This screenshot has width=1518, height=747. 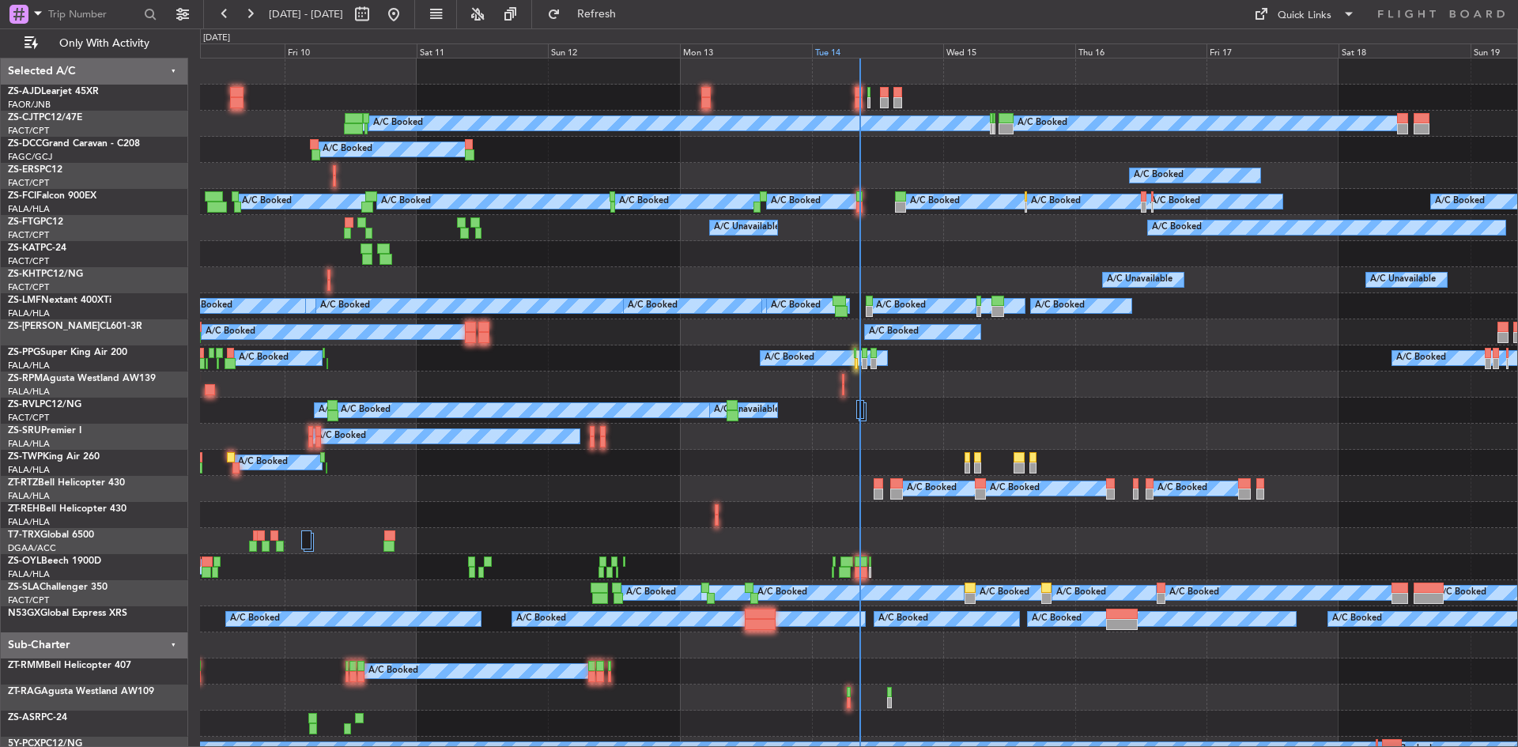 I want to click on button: Only With Activity, so click(x=94, y=43).